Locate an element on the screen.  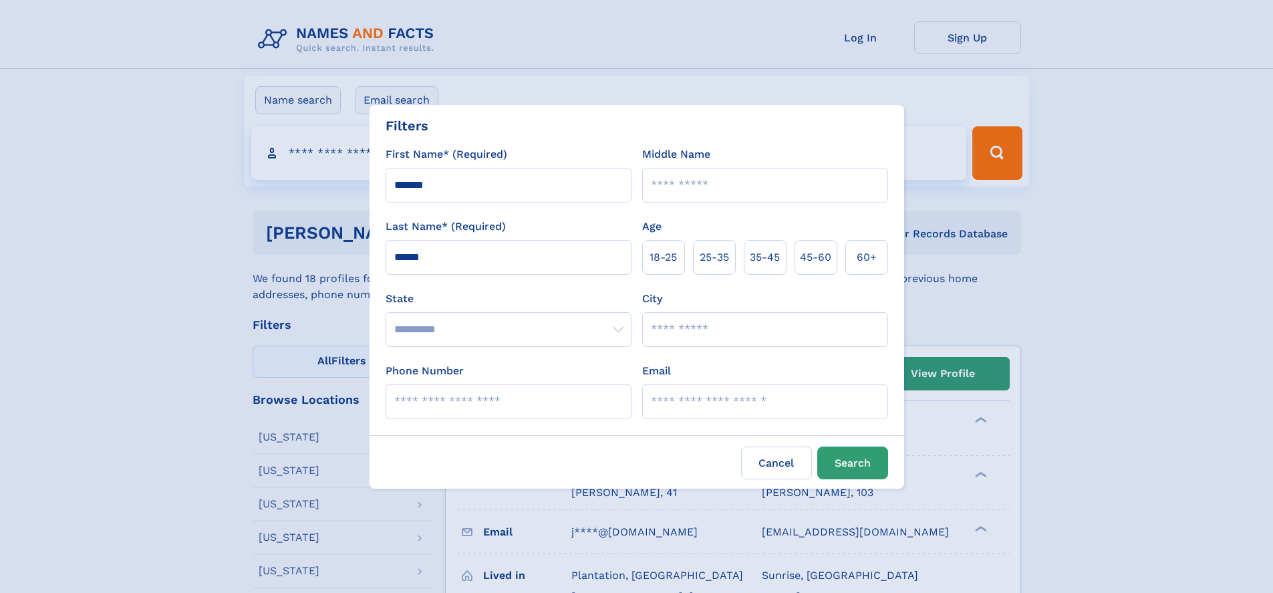
label: City is located at coordinates (652, 299).